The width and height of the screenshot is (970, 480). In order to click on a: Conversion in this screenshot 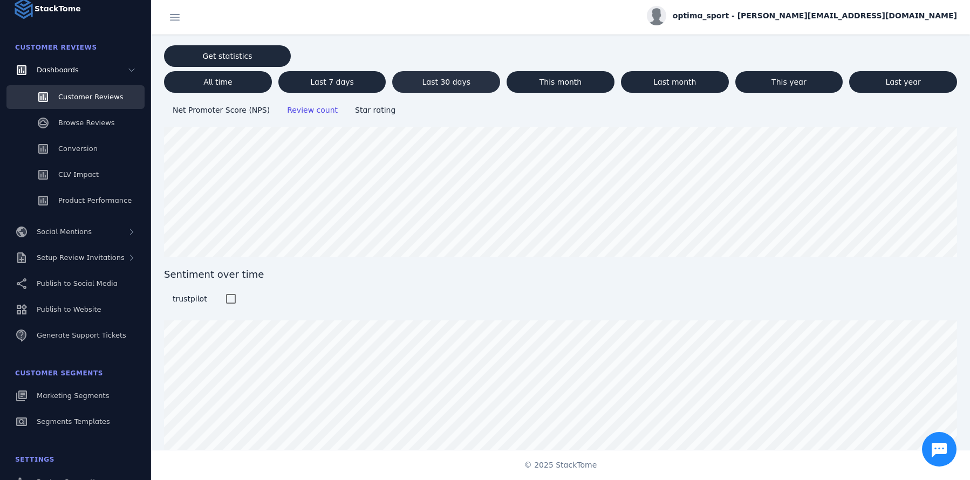, I will do `click(76, 149)`.